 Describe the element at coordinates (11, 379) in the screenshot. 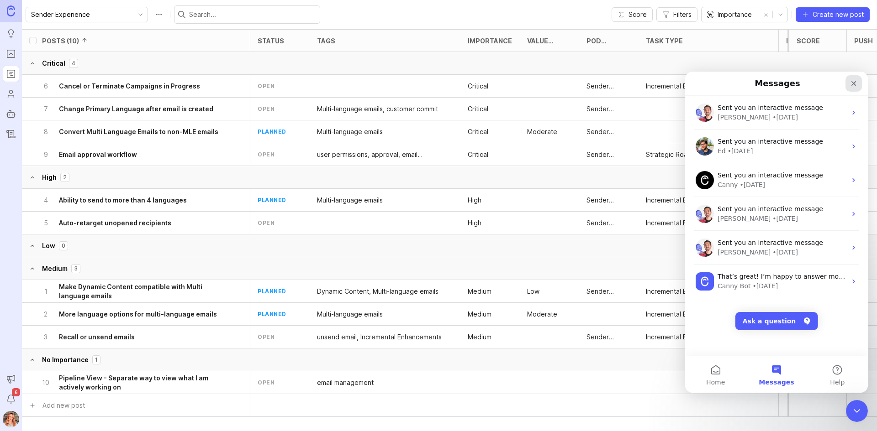

I see `button: Announcements` at that location.